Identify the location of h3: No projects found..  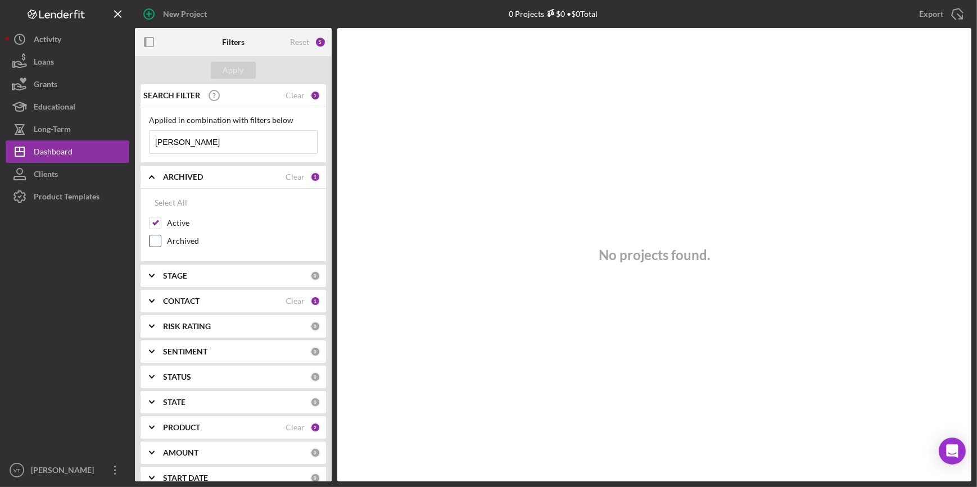
(654, 255).